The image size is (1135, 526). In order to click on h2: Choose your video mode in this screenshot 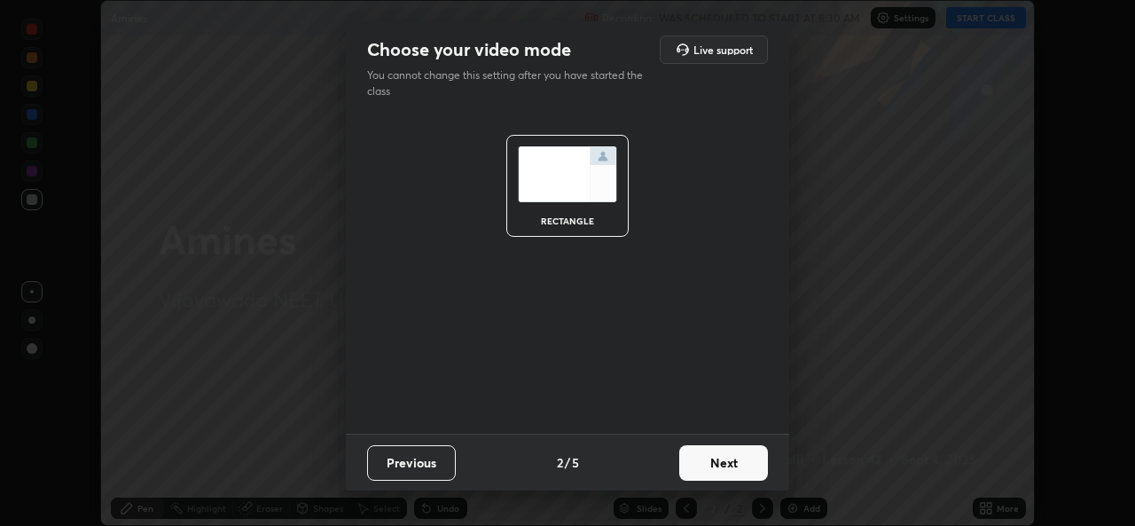, I will do `click(469, 50)`.